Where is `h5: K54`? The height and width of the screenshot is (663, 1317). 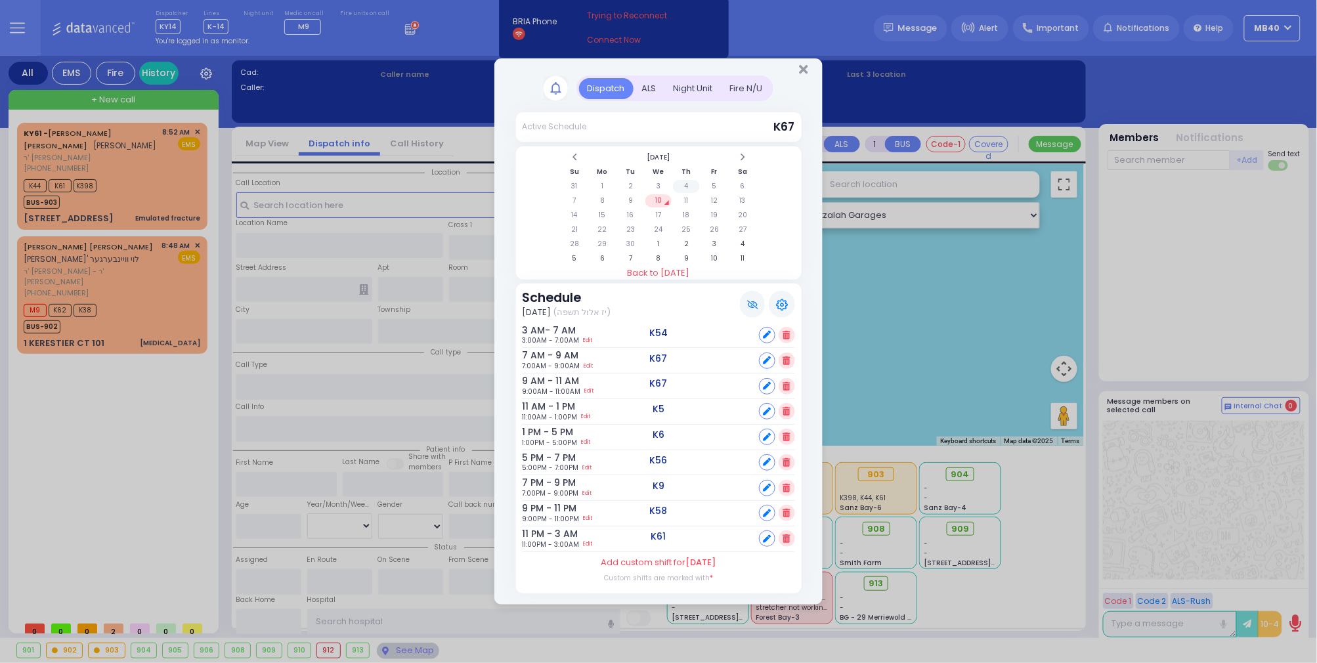 h5: K54 is located at coordinates (659, 333).